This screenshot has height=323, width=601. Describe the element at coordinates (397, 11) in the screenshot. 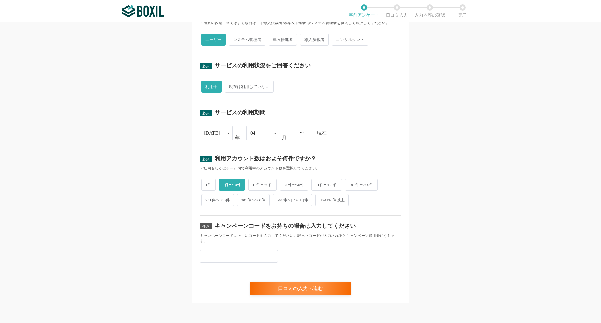

I see `li: 口コミ入力` at that location.